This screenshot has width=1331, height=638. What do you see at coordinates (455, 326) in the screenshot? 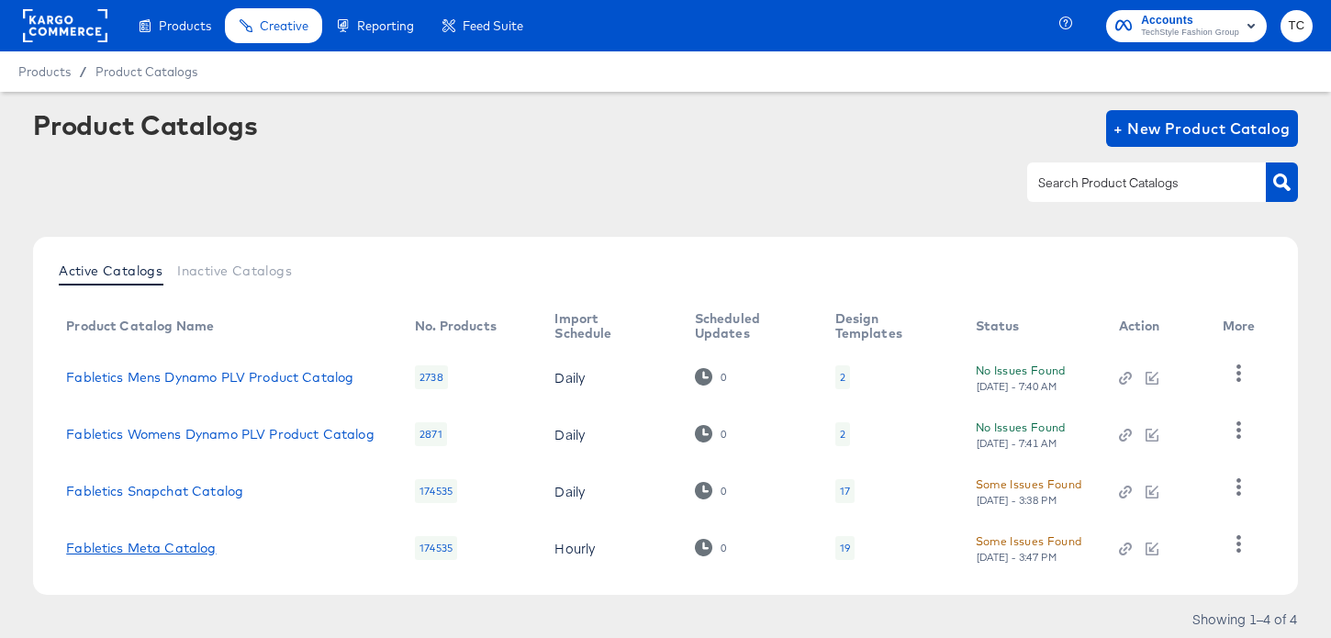
I see `div: No. Products` at bounding box center [455, 326].